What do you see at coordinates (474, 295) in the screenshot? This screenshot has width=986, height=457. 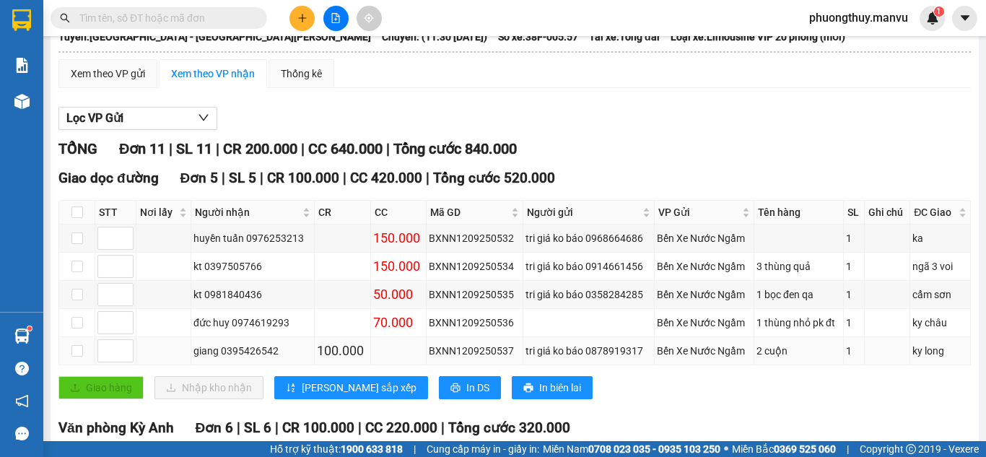 I see `div: BXNN1209250535` at bounding box center [474, 295].